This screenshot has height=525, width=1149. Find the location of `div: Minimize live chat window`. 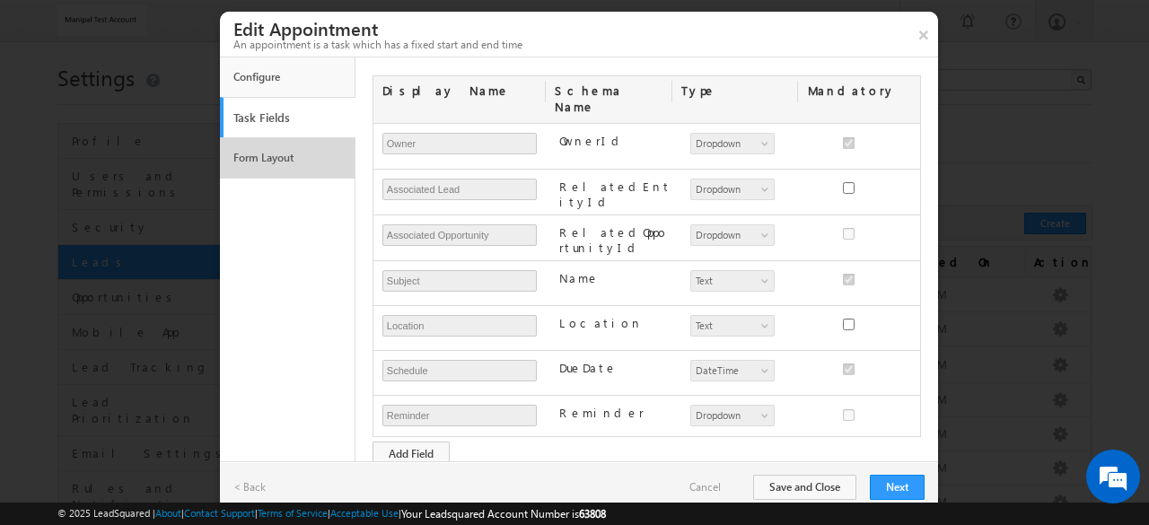

div: Minimize live chat window is located at coordinates (316, 31).